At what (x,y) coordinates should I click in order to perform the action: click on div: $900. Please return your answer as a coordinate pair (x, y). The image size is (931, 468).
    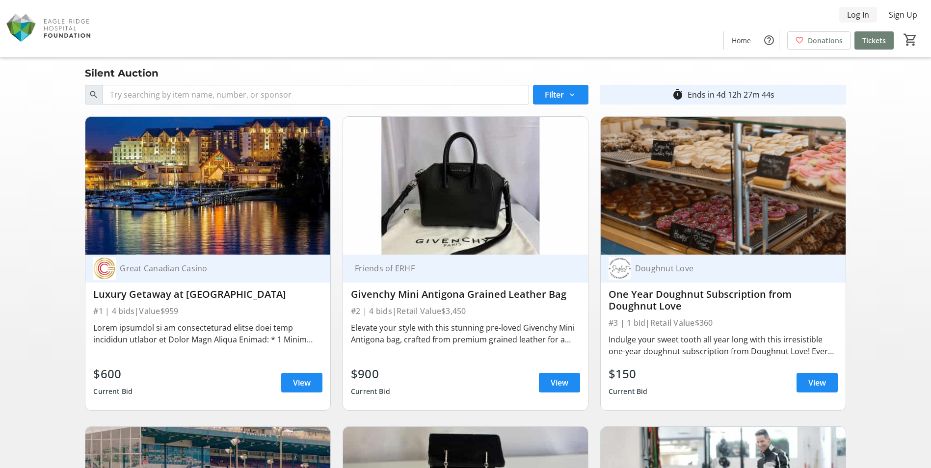
    Looking at the image, I should click on (370, 374).